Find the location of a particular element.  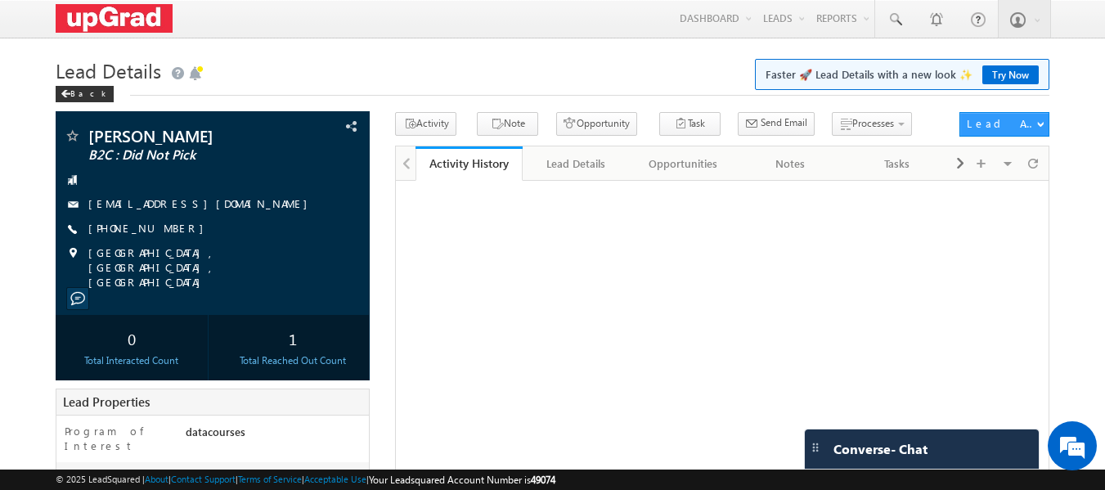

img: Custom Logo is located at coordinates (115, 18).